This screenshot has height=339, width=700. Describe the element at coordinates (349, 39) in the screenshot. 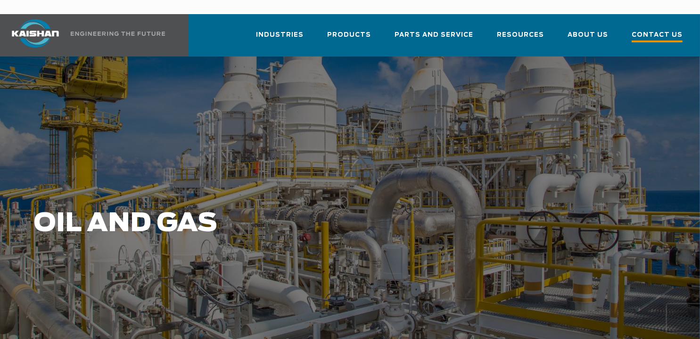

I see `a: Products` at that location.